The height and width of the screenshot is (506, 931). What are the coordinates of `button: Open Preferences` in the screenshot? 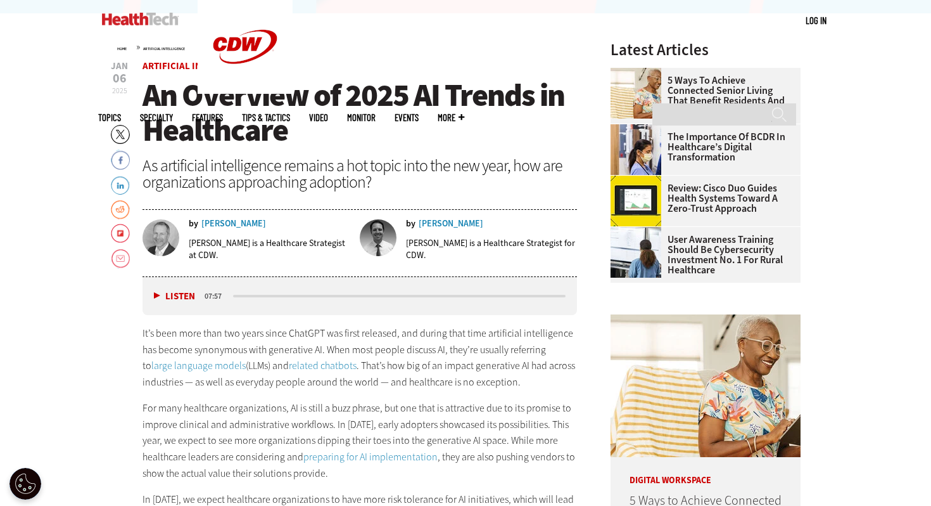 It's located at (25, 483).